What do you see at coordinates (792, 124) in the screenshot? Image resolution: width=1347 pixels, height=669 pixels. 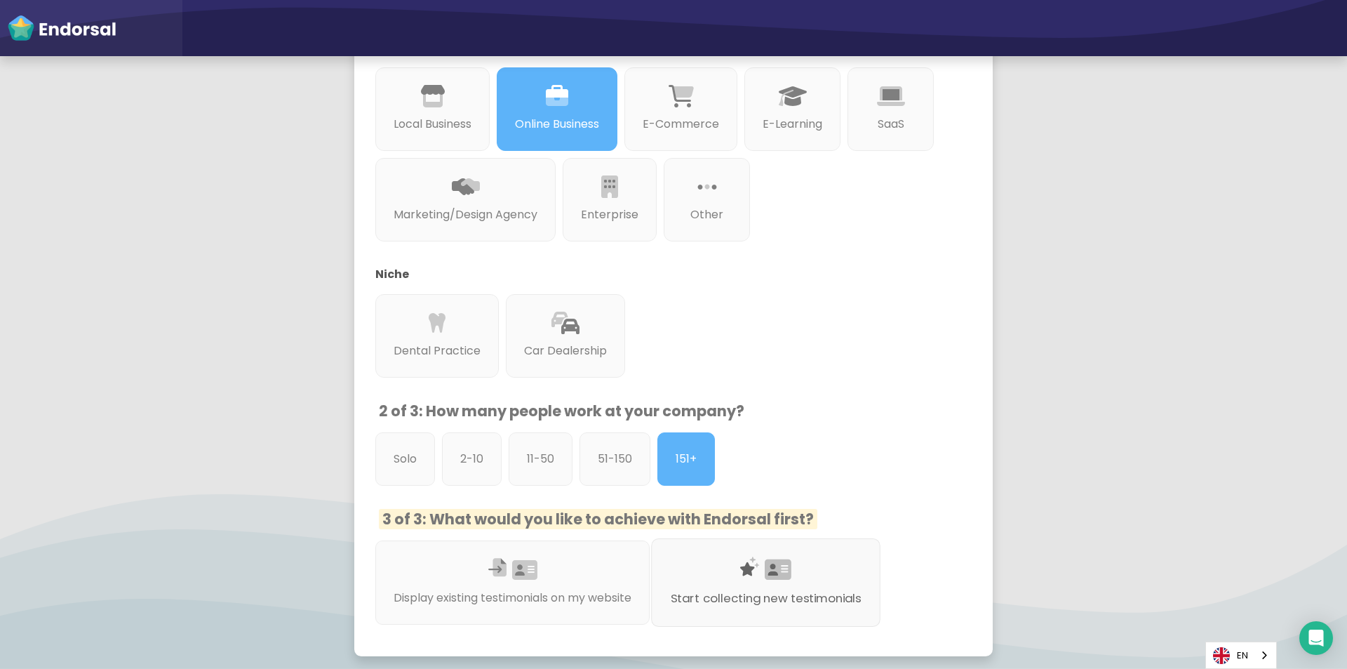 I see `p: E-Learning` at bounding box center [792, 124].